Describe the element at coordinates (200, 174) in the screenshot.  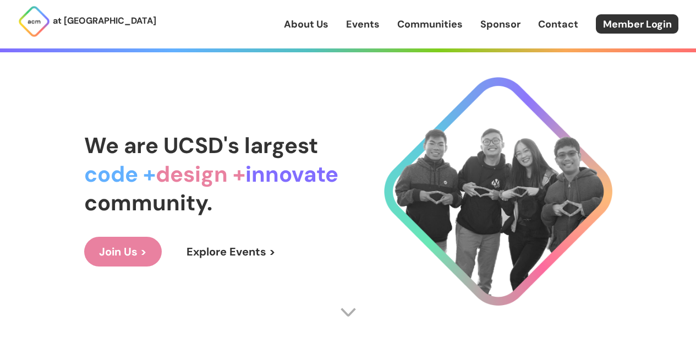
I see `span: design +` at that location.